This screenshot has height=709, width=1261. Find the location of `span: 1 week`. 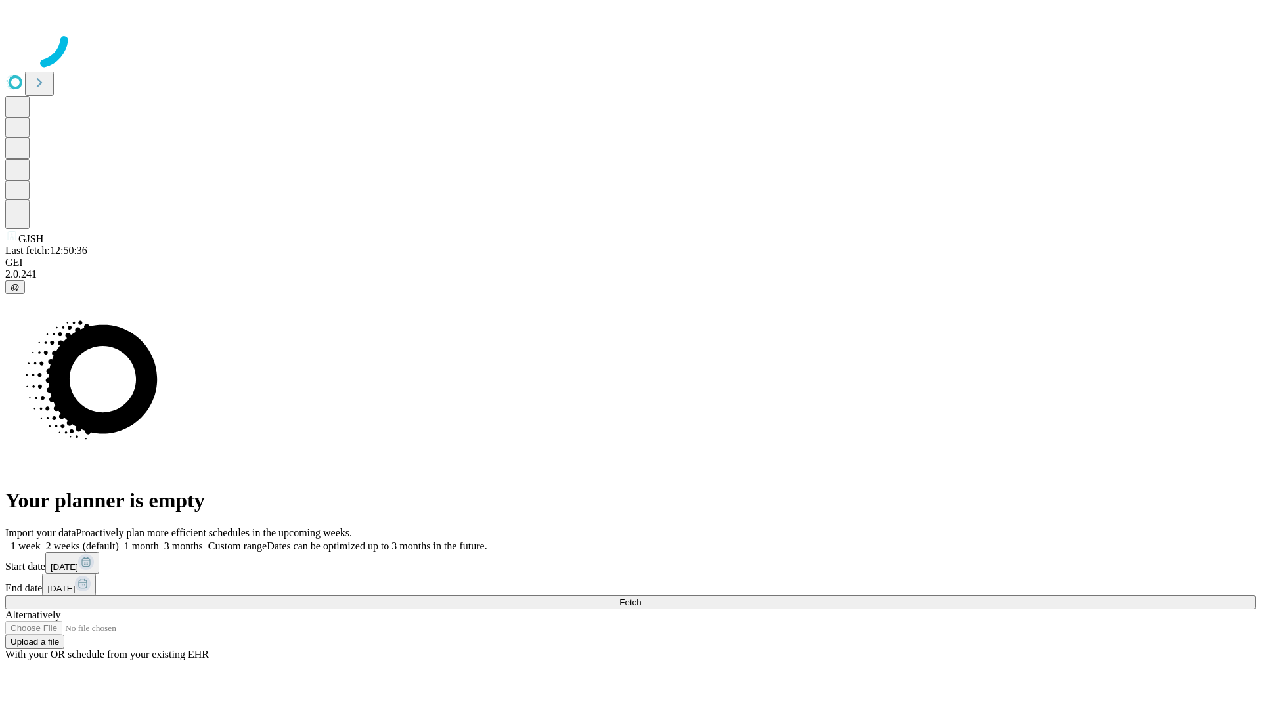

span: 1 week is located at coordinates (26, 546).